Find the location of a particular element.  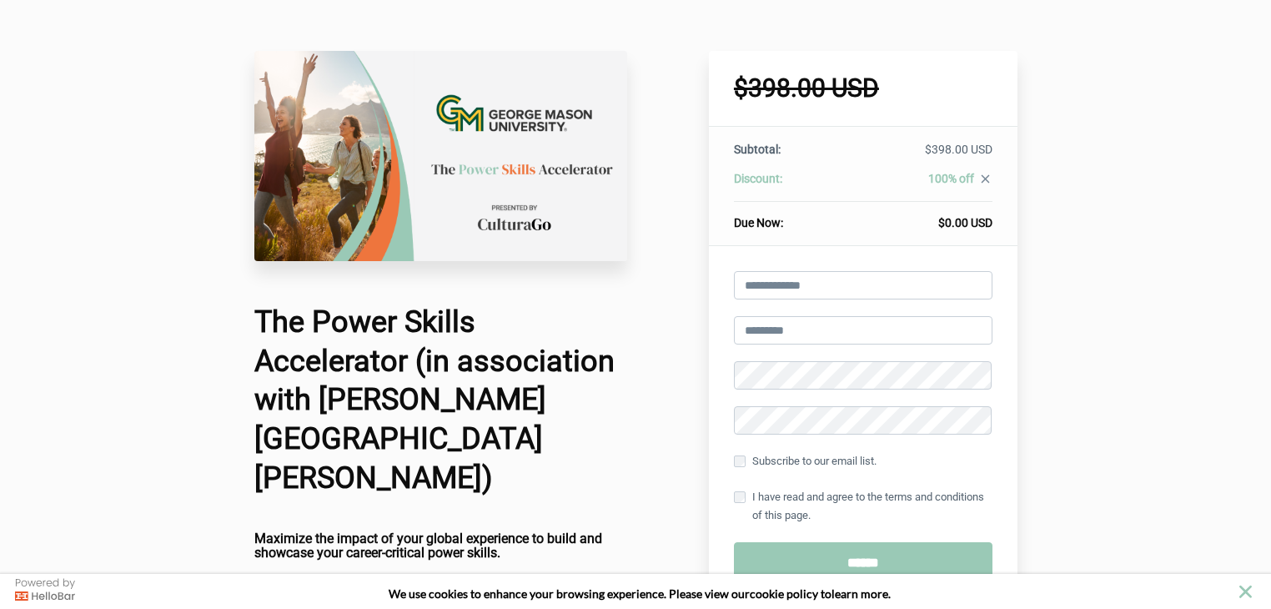

span: 100% off is located at coordinates (951, 178).